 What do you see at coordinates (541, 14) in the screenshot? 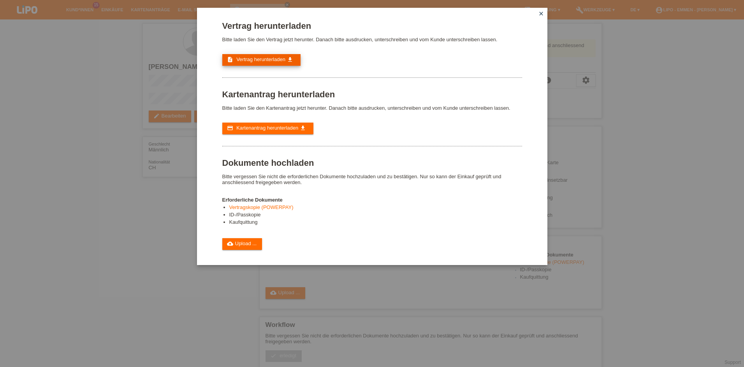
I see `a: close` at bounding box center [541, 14].